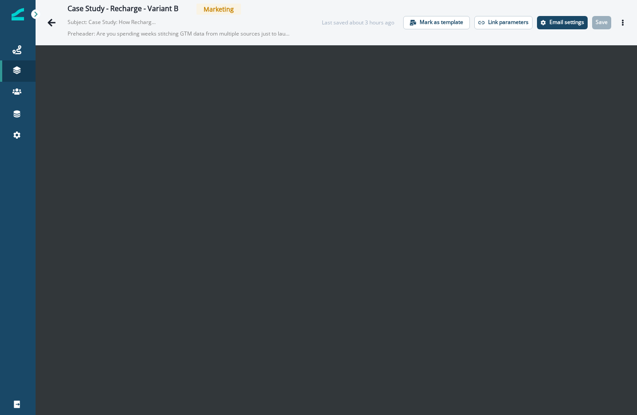 The width and height of the screenshot is (637, 415). What do you see at coordinates (358, 23) in the screenshot?
I see `div: Last saved about 3 hours ago` at bounding box center [358, 23].